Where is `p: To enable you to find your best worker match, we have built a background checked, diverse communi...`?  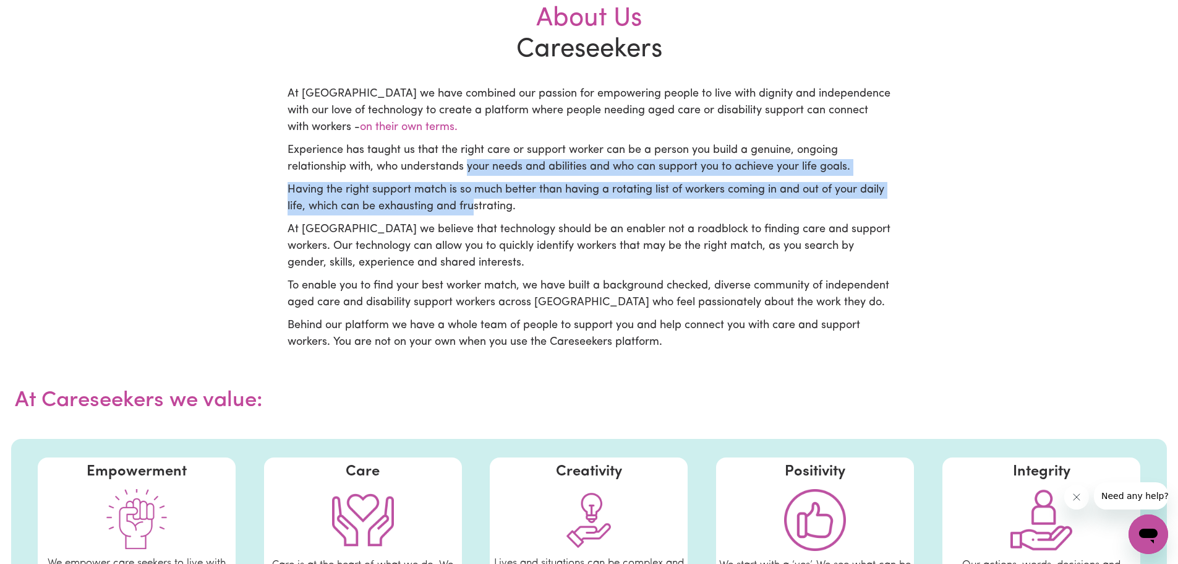 p: To enable you to find your best worker match, we have built a background checked, diverse communi... is located at coordinates (589, 294).